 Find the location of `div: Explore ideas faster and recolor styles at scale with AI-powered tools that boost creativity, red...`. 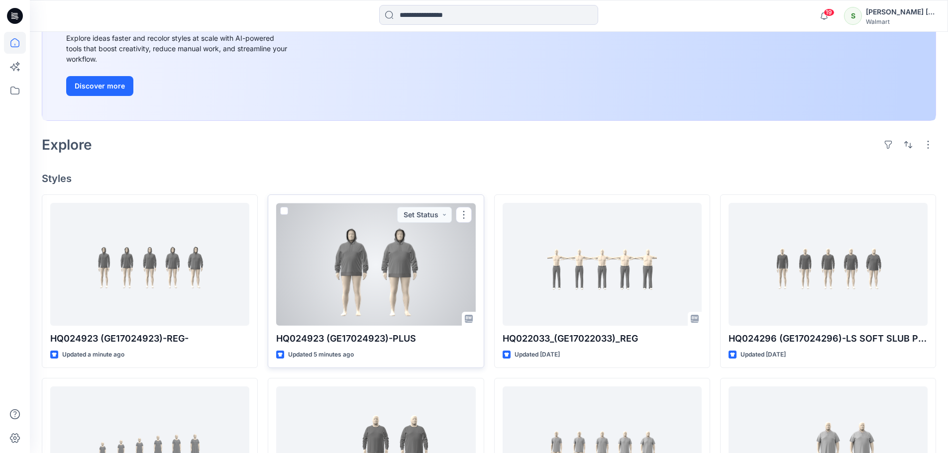

div: Explore ideas faster and recolor styles at scale with AI-powered tools that boost creativity, red... is located at coordinates (178, 48).